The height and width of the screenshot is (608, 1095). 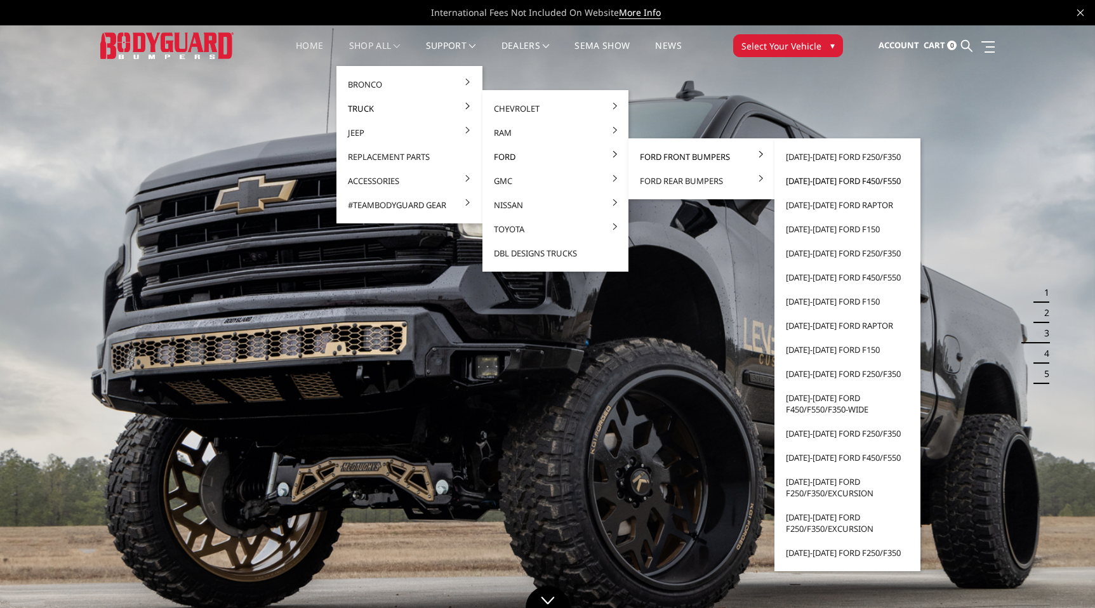 I want to click on a: Click to Down, so click(x=548, y=597).